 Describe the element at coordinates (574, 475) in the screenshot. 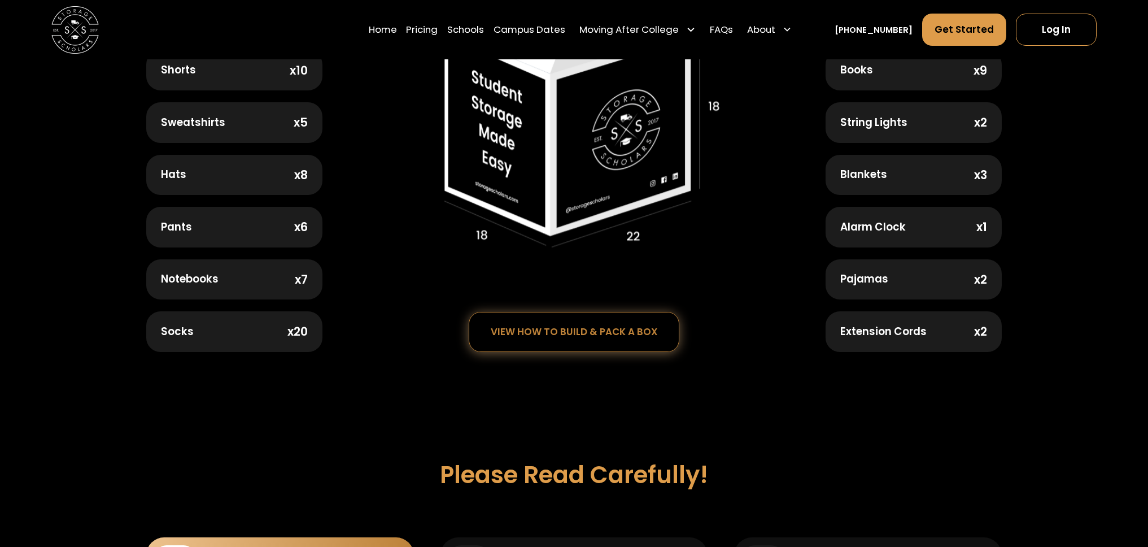

I see `h3: Please Read Carefully!` at that location.